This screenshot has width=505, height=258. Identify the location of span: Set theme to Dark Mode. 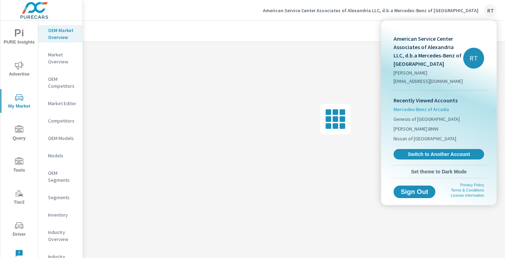
(439, 172).